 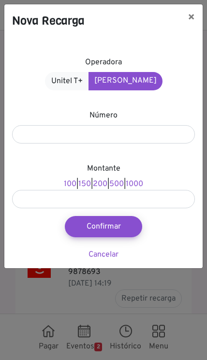 What do you see at coordinates (135, 184) in the screenshot?
I see `a: 1000` at bounding box center [135, 184].